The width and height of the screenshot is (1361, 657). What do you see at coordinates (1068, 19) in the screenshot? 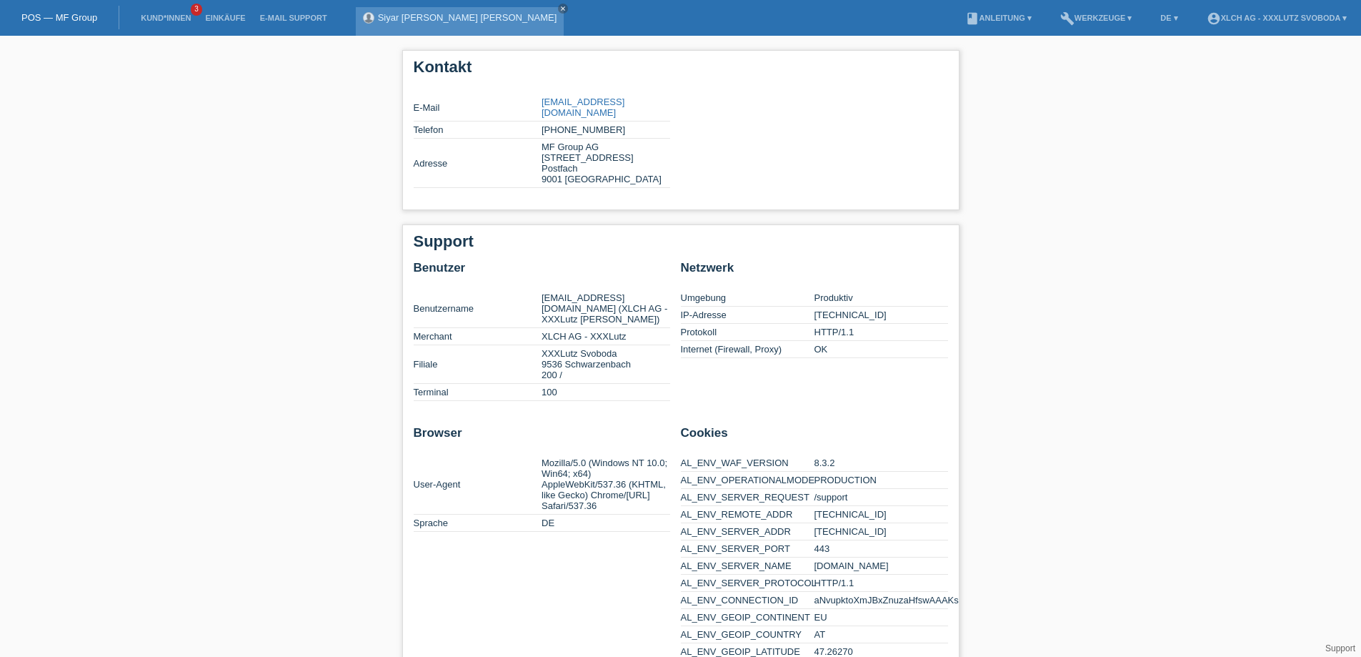
I see `i: build` at bounding box center [1068, 19].